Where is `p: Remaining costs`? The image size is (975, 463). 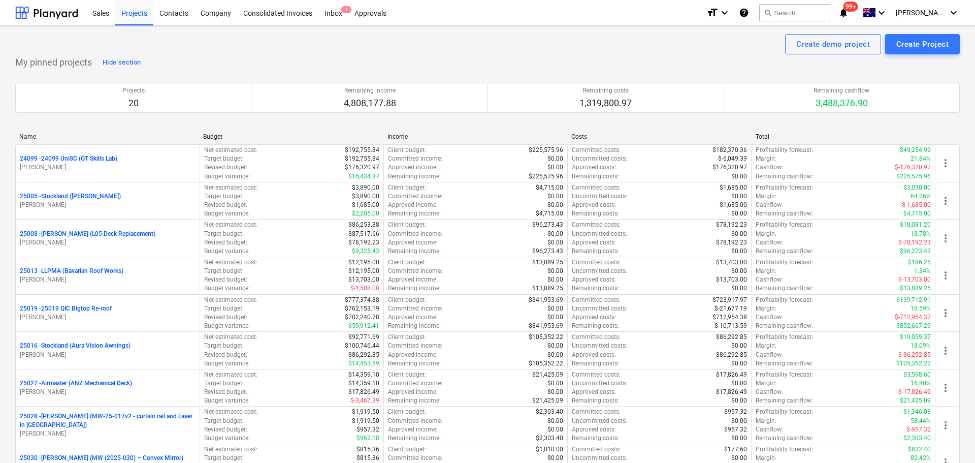
p: Remaining costs is located at coordinates (605, 90).